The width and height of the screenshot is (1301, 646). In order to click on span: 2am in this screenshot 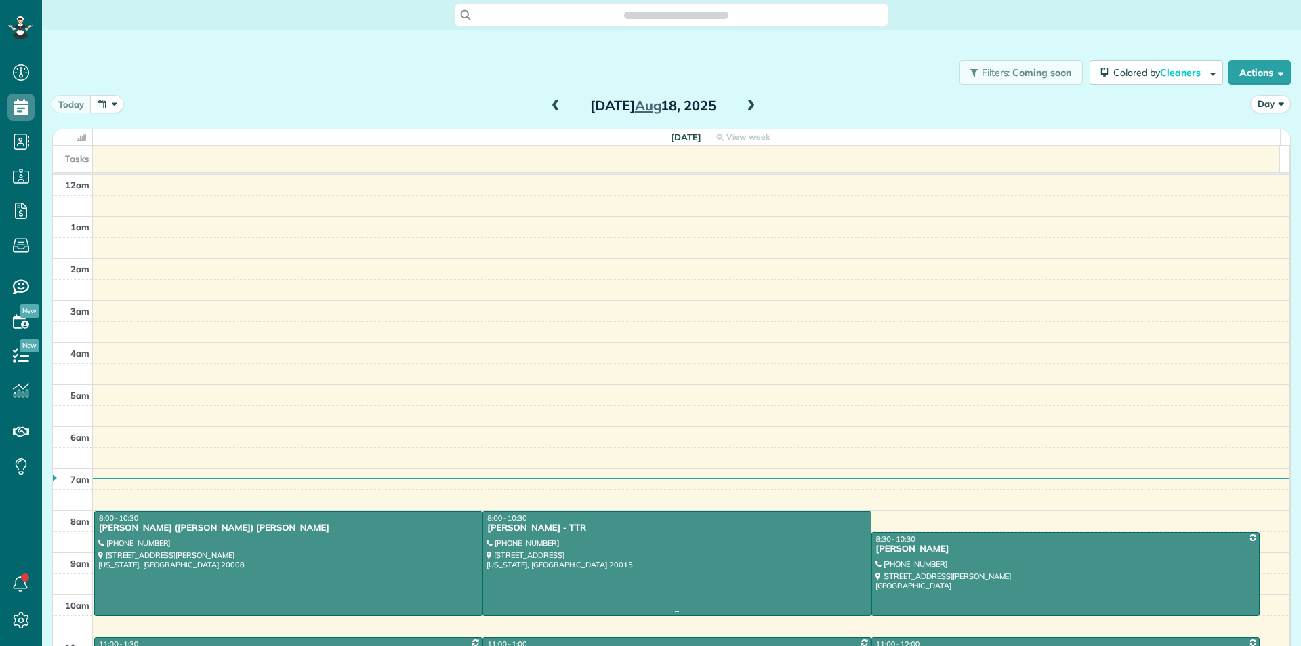, I will do `click(80, 269)`.